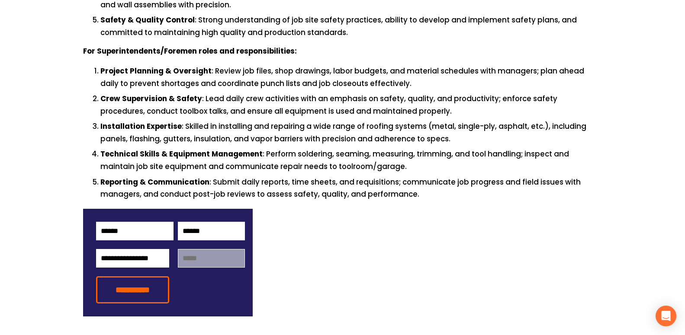  What do you see at coordinates (155, 183) in the screenshot?
I see `strong: Reporting & Communication` at bounding box center [155, 183].